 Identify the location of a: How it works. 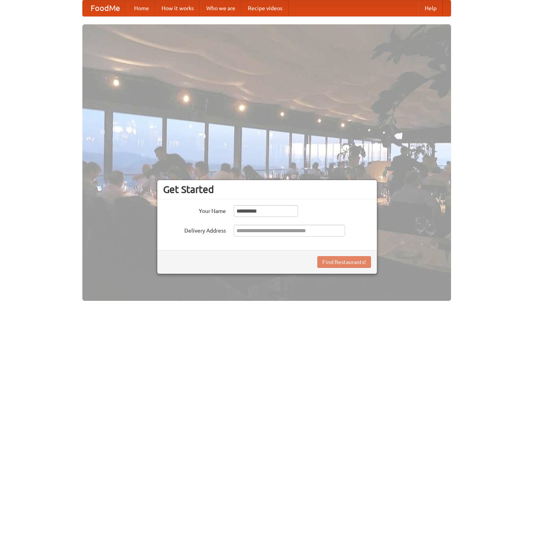
(178, 8).